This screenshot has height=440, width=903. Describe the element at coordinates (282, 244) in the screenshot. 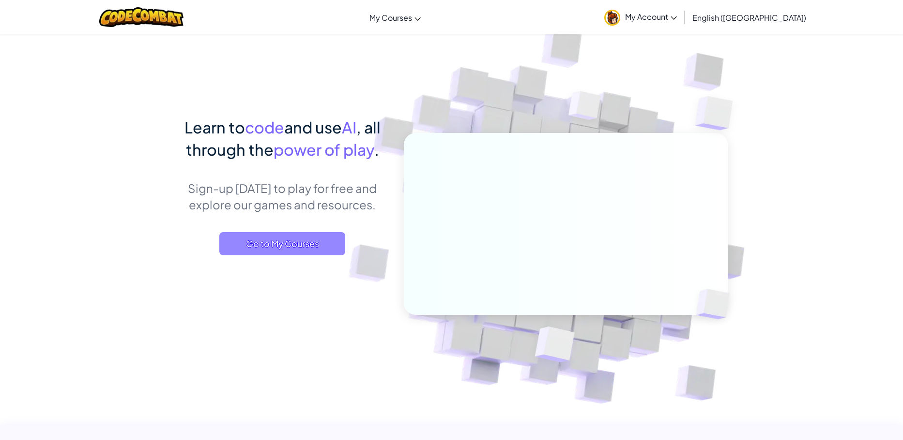

I see `span: Go to My Courses` at that location.